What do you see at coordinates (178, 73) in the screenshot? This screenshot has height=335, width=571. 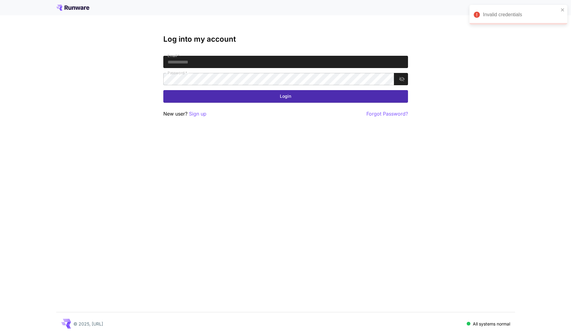 I see `label: Password` at bounding box center [178, 73].